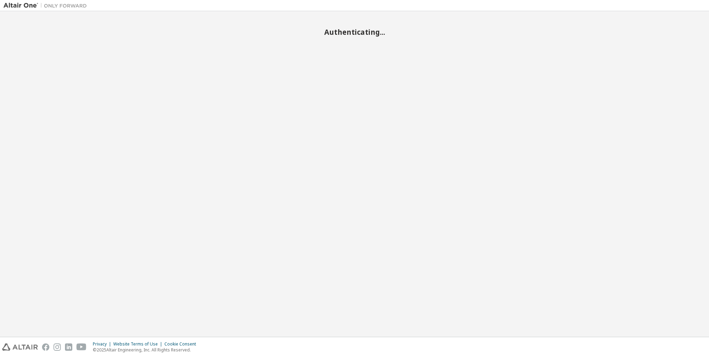 This screenshot has width=709, height=357. Describe the element at coordinates (103, 344) in the screenshot. I see `div: Privacy` at that location.